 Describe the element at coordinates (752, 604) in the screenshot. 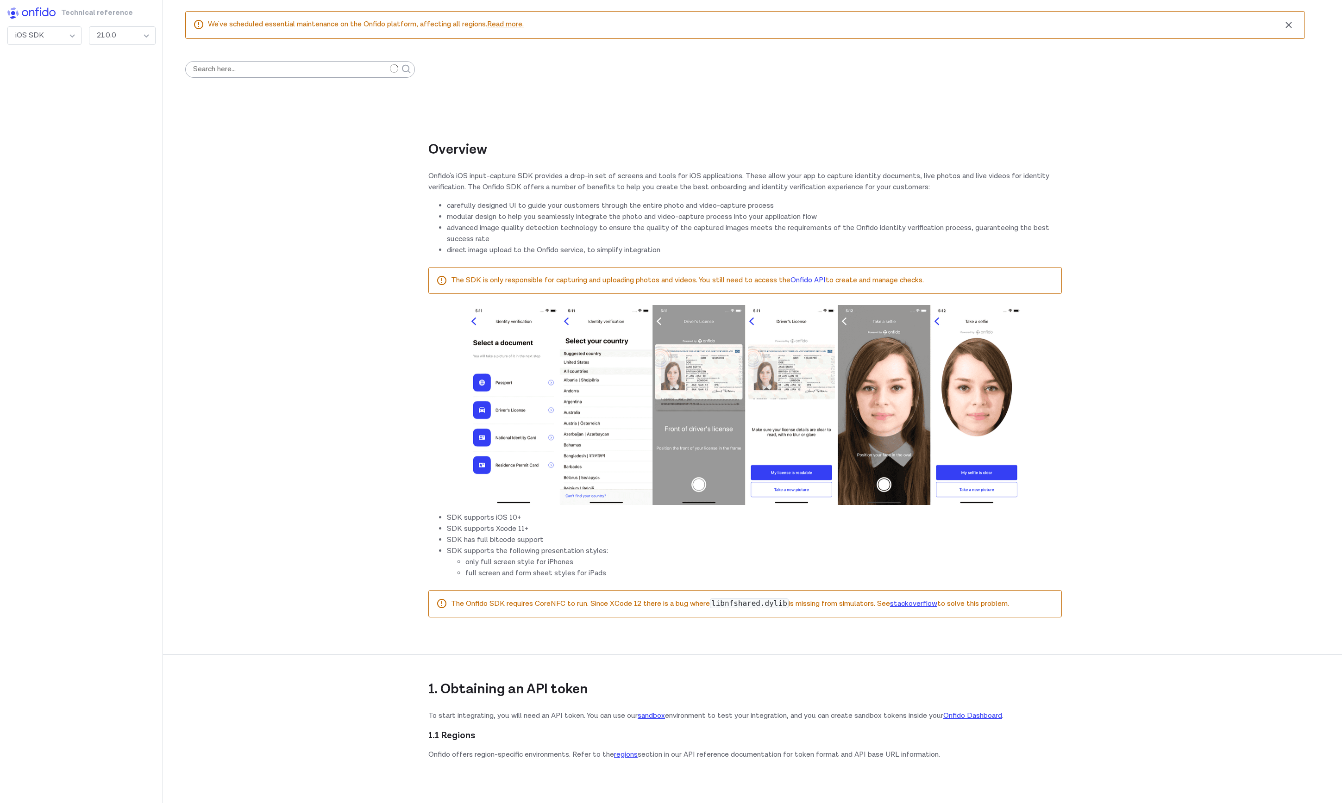

I see `p: The Onfido SDK requires CoreNFC to run. Since XCode 12 there is a bug where is missing from simul...` at that location.